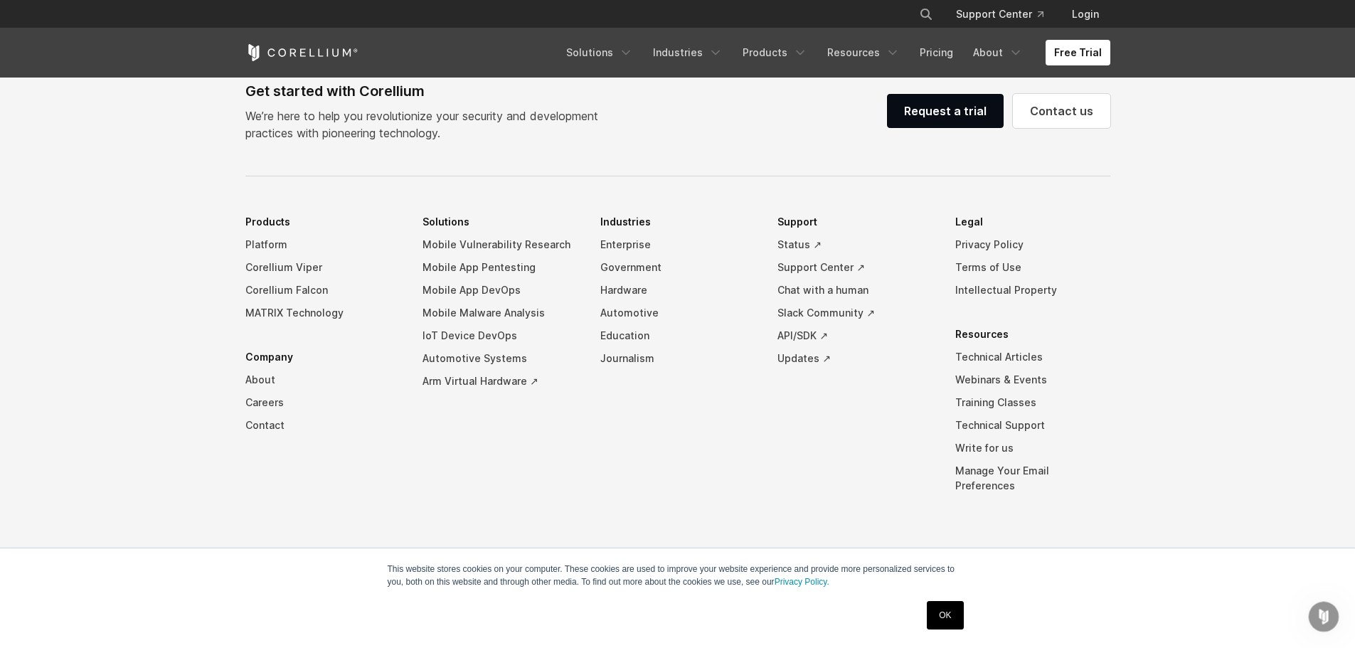 The height and width of the screenshot is (648, 1355). I want to click on a: Government, so click(678, 267).